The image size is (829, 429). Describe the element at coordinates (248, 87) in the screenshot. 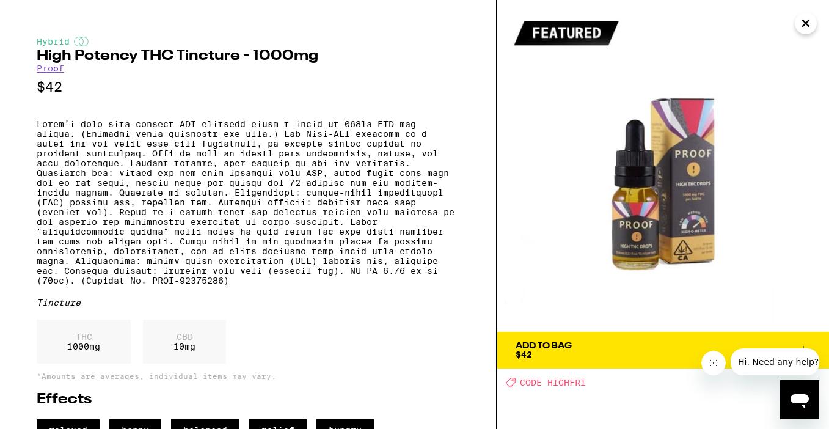

I see `p: $42` at that location.